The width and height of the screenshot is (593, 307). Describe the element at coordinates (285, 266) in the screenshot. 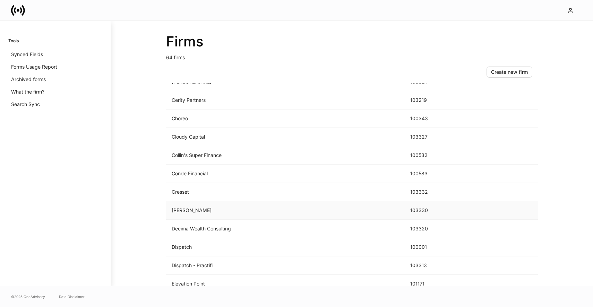

I see `td: Dispatch - Practifi` at that location.